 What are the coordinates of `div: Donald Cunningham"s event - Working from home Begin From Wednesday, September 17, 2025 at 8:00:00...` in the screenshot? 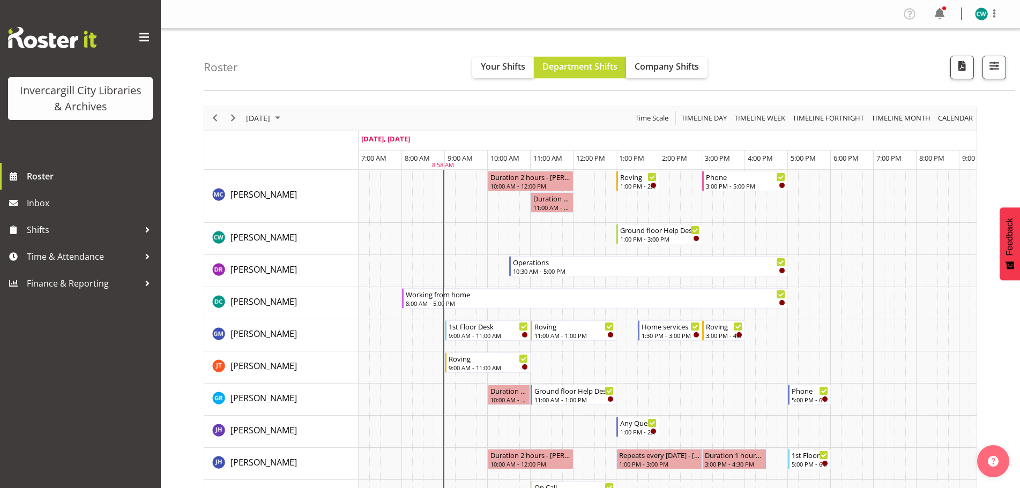 It's located at (595, 299).